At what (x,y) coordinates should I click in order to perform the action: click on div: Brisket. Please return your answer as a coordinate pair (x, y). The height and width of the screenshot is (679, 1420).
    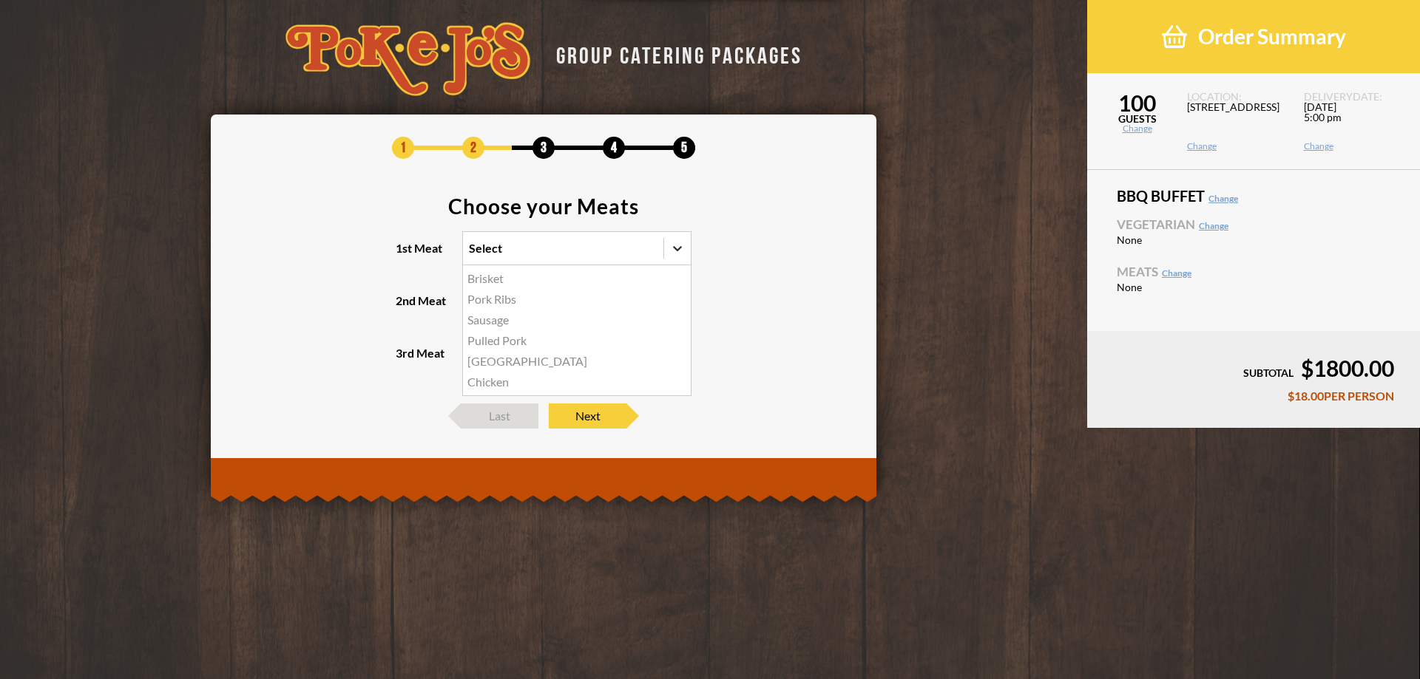
    Looking at the image, I should click on (577, 279).